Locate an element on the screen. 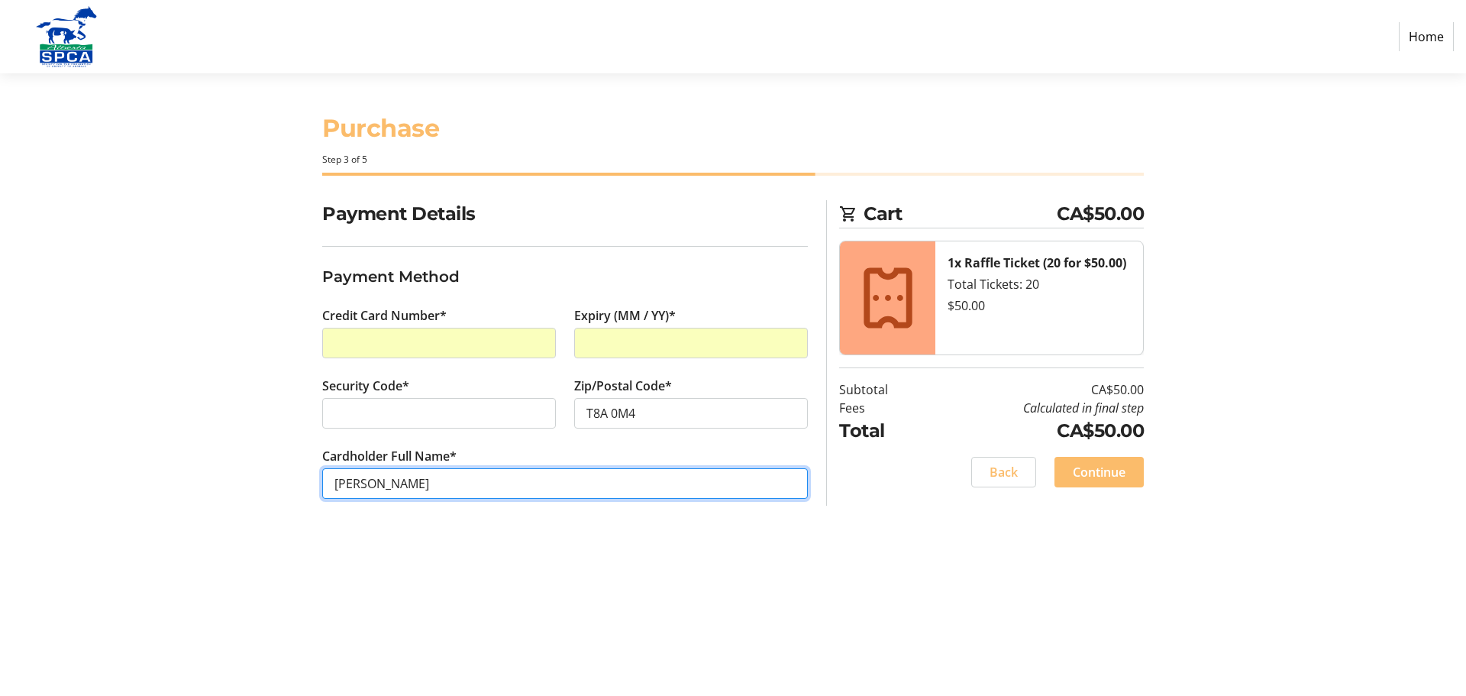 The image size is (1466, 696). button: Continue is located at coordinates (1099, 472).